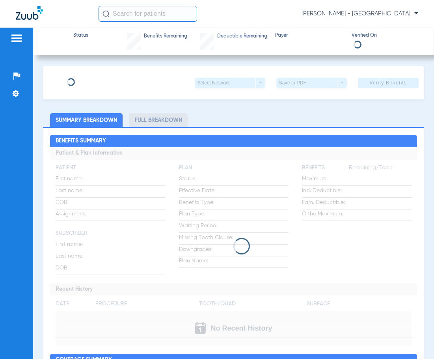 This screenshot has height=359, width=434. Describe the element at coordinates (29, 13) in the screenshot. I see `img: Zuub Logo` at that location.